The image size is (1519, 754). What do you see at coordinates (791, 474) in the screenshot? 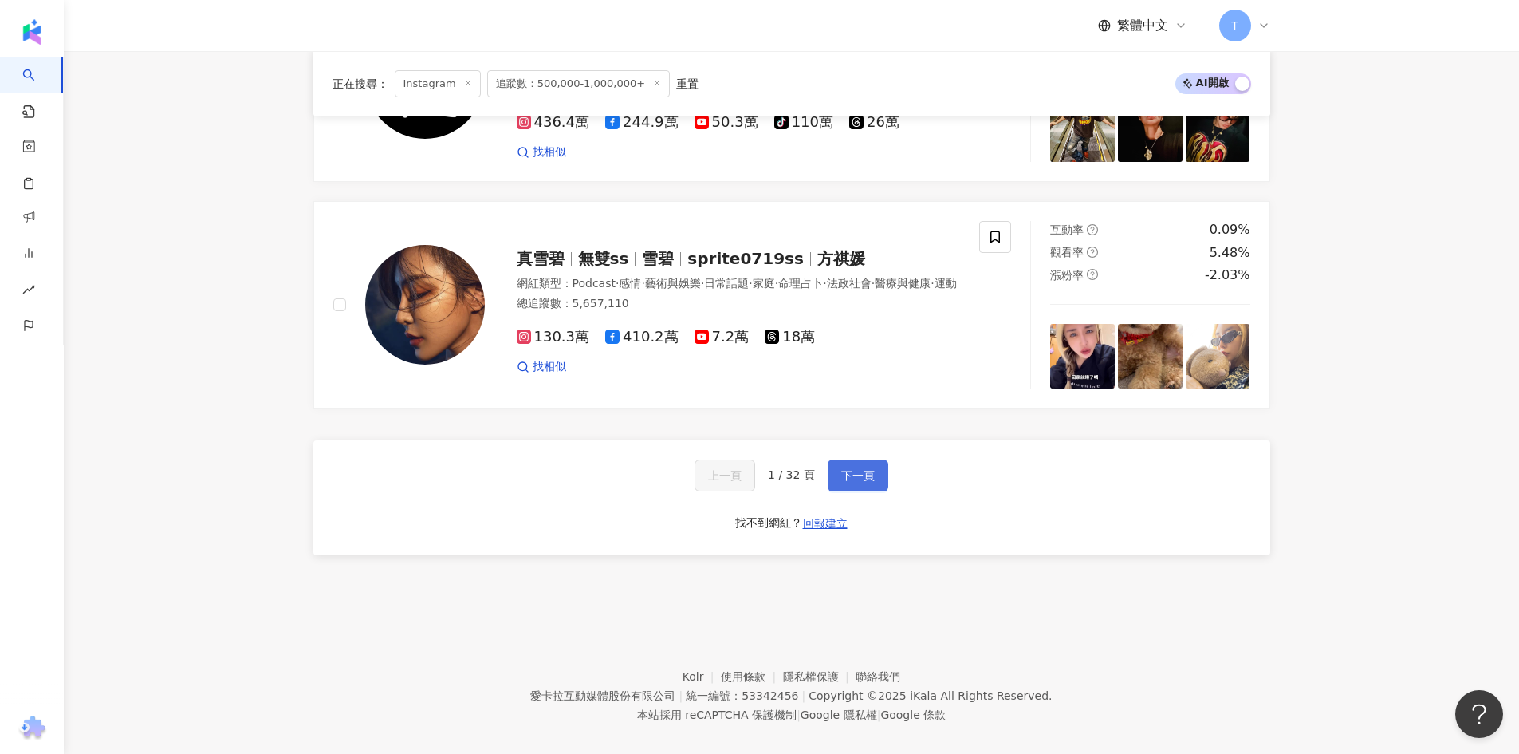
I see `span: 1 / 32 頁` at bounding box center [791, 474].